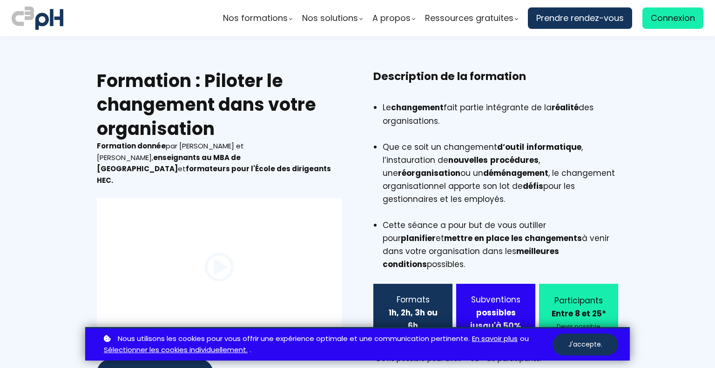  I want to click on b: 1h, 2h, 3h ou 6h, so click(413, 319).